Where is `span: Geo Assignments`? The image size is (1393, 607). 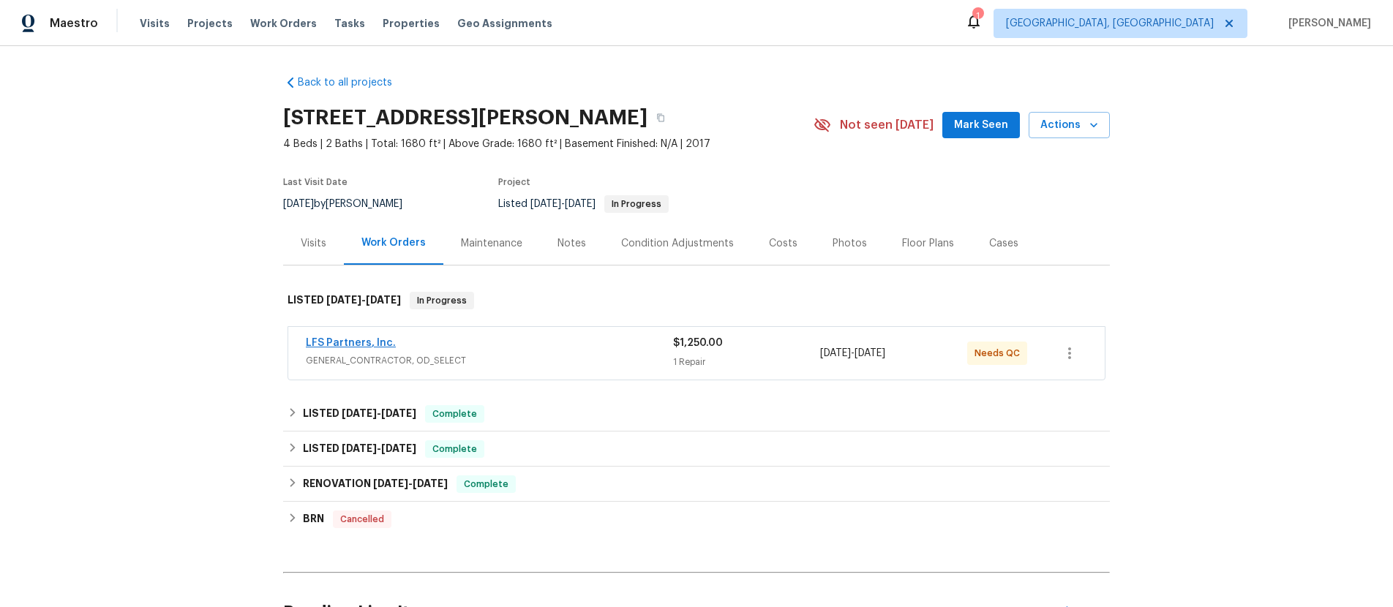
span: Geo Assignments is located at coordinates (505, 23).